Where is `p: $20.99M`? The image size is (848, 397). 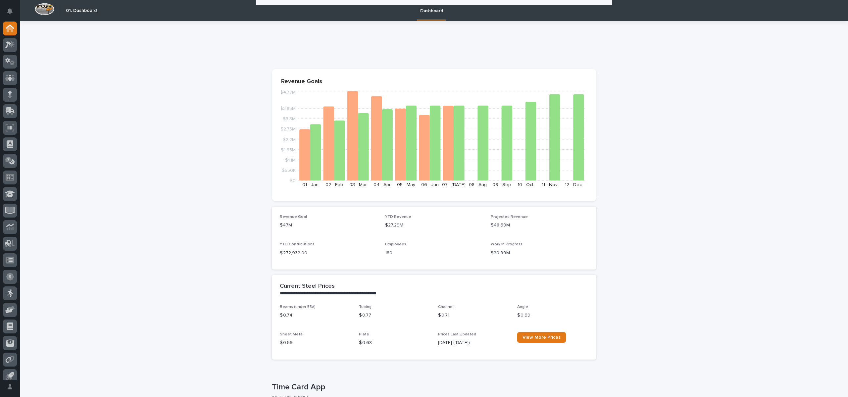
p: $20.99M is located at coordinates (540, 253).